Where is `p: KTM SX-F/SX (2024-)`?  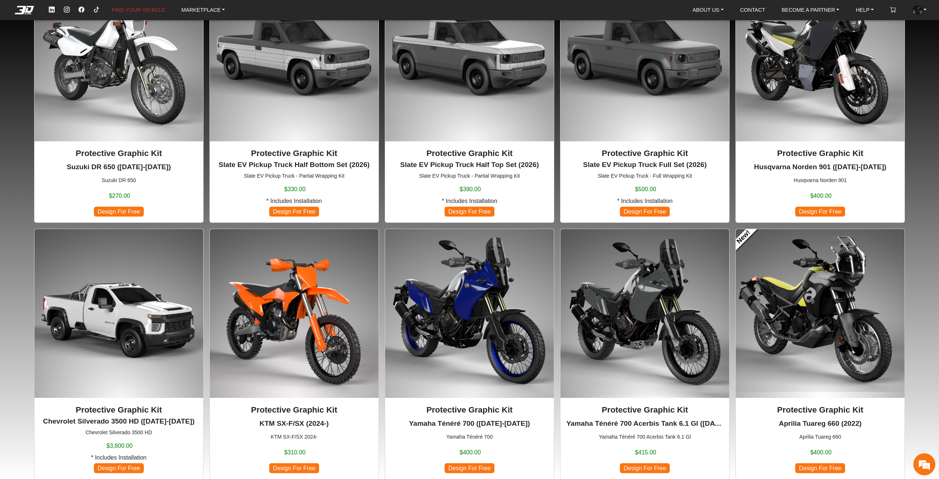 p: KTM SX-F/SX (2024-) is located at coordinates (294, 423).